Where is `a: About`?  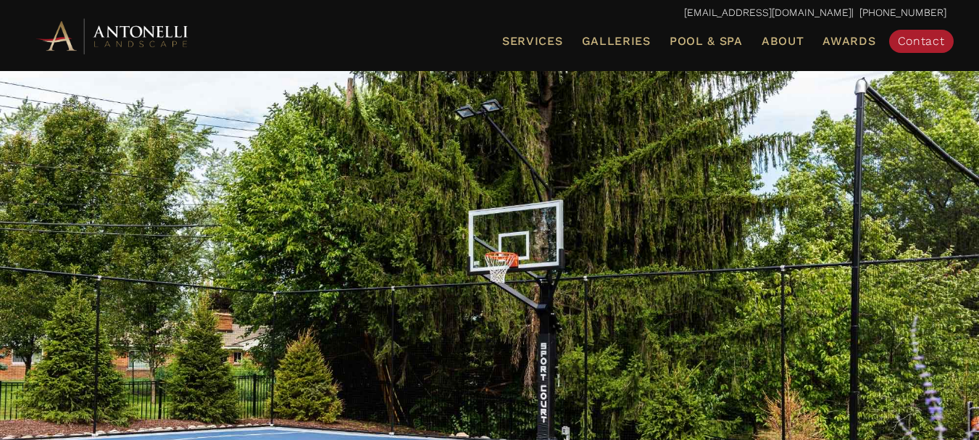
a: About is located at coordinates (783, 41).